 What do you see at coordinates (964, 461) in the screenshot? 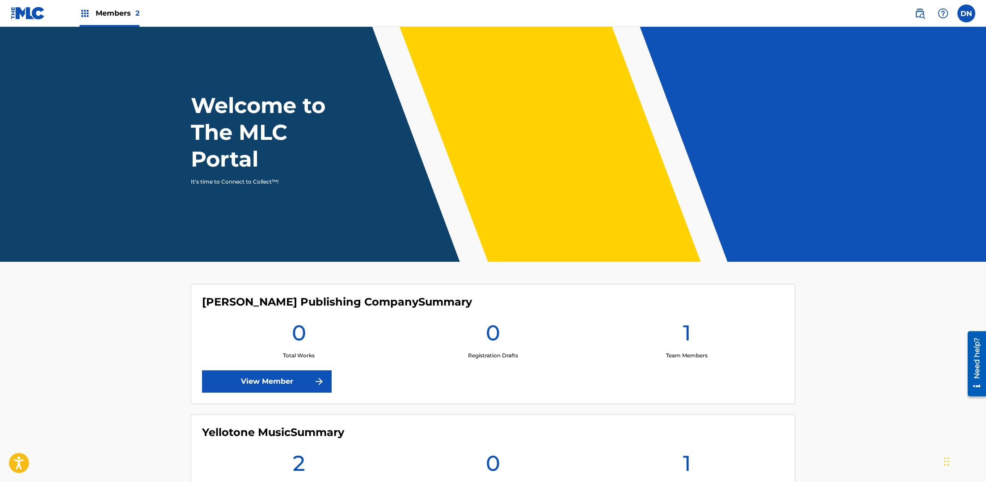
I see `div: Chat Widget` at bounding box center [964, 461].